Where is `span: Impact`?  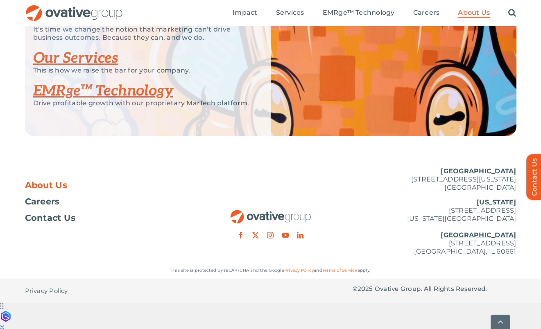 span: Impact is located at coordinates (245, 13).